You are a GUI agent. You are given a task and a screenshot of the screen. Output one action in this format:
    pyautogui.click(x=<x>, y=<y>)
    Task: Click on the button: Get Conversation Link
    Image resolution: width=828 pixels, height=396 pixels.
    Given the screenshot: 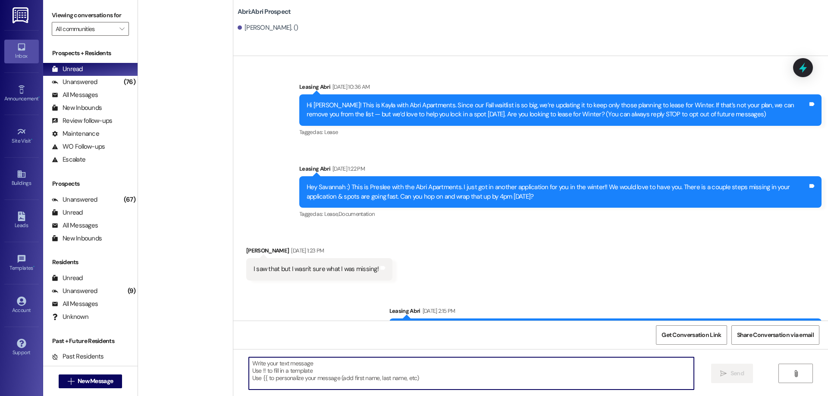 What is the action you would take?
    pyautogui.click(x=691, y=335)
    